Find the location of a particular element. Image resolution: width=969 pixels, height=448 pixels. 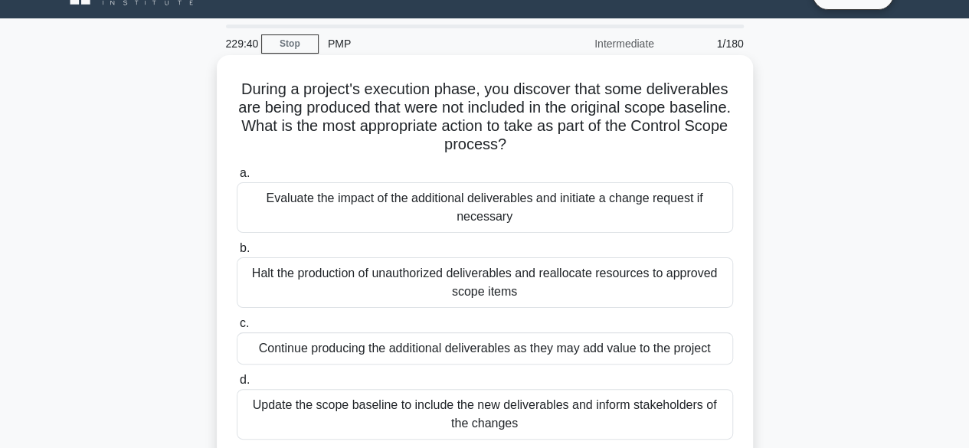

div: 229:40 is located at coordinates (239, 44).